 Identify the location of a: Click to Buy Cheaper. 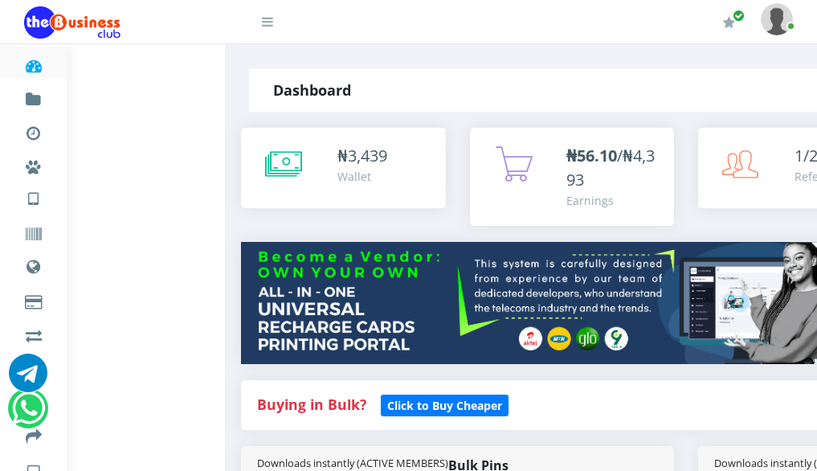
(444, 404).